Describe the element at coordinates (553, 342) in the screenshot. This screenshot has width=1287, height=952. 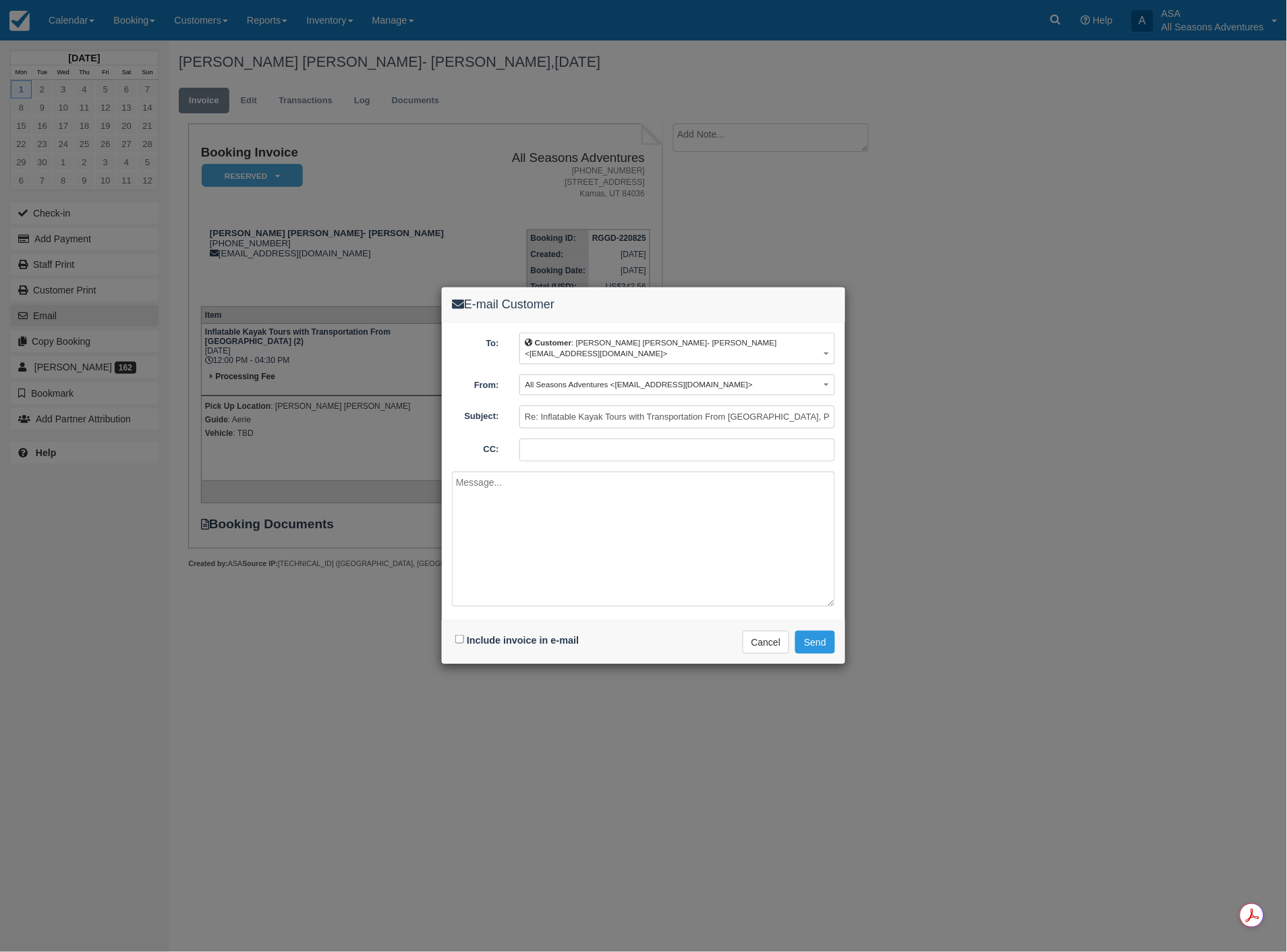
I see `b: Customer` at that location.